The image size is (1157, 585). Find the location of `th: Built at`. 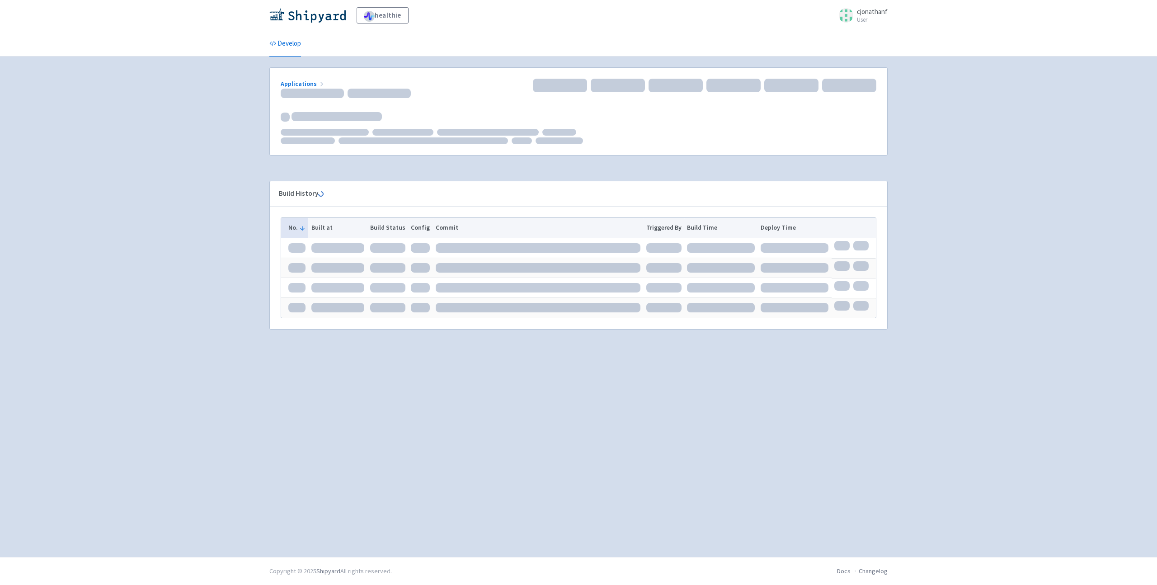

th: Built at is located at coordinates (338, 228).